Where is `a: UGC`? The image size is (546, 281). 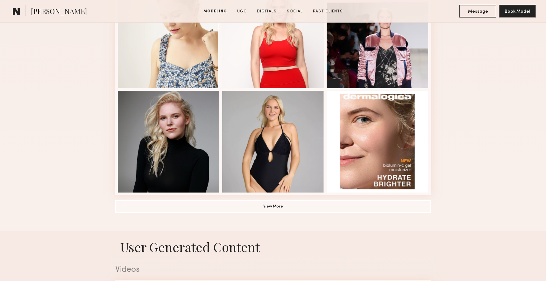
a: UGC is located at coordinates (242, 11).